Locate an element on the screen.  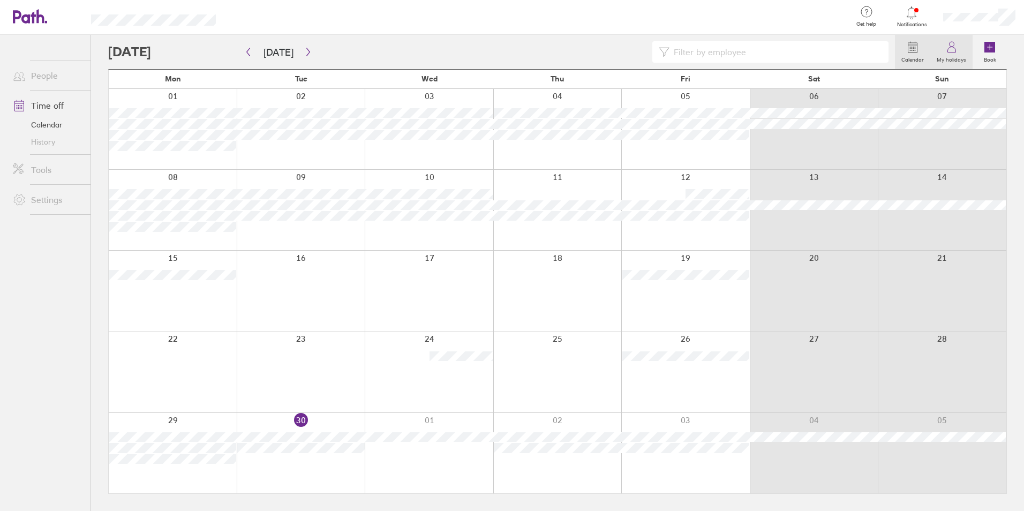
a: Tools is located at coordinates (47, 170).